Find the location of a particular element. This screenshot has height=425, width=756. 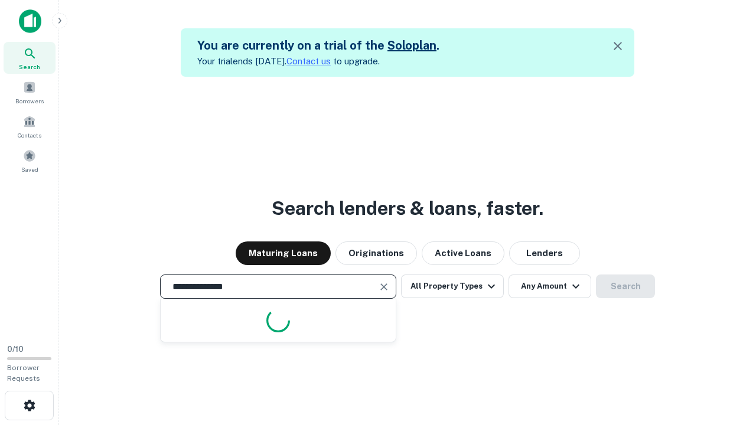

button: Any Amount is located at coordinates (550, 287).